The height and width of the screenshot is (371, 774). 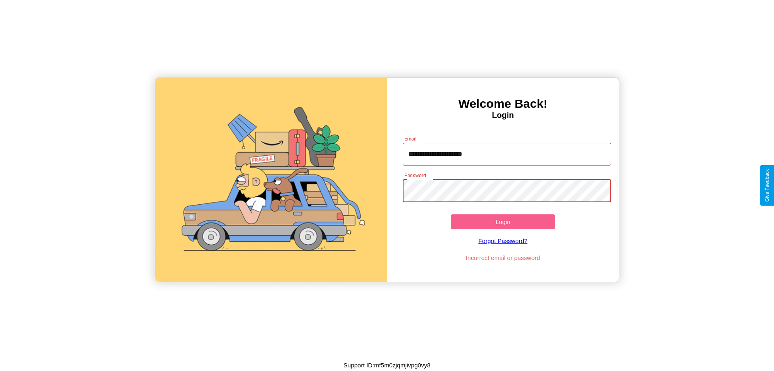 I want to click on button: Login, so click(x=503, y=221).